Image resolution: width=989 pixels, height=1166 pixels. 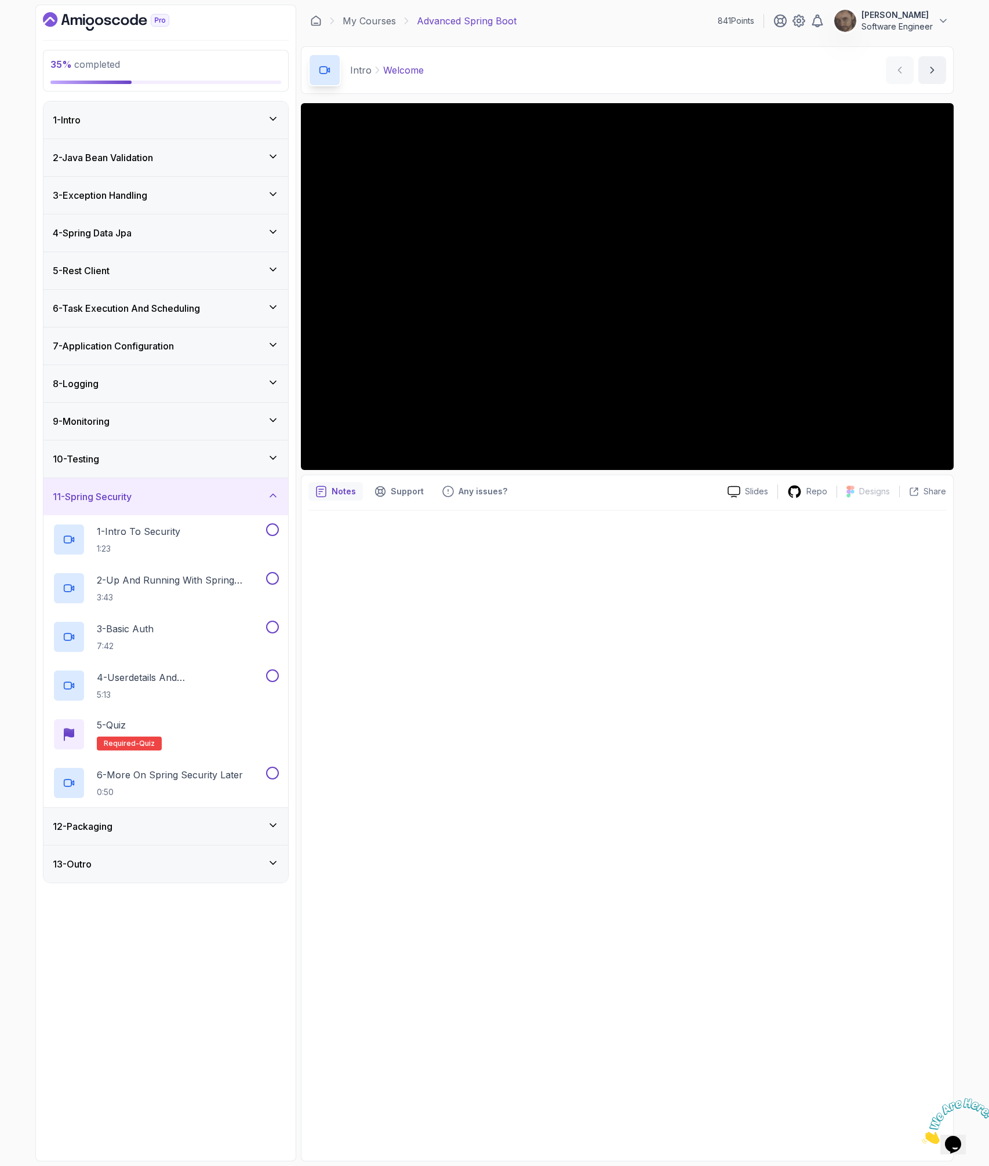 I want to click on img: user profile image, so click(x=845, y=21).